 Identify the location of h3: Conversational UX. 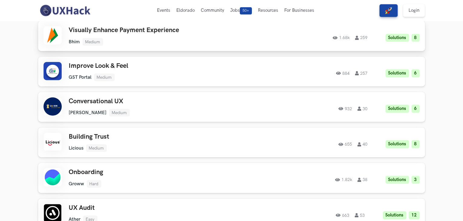
(155, 101).